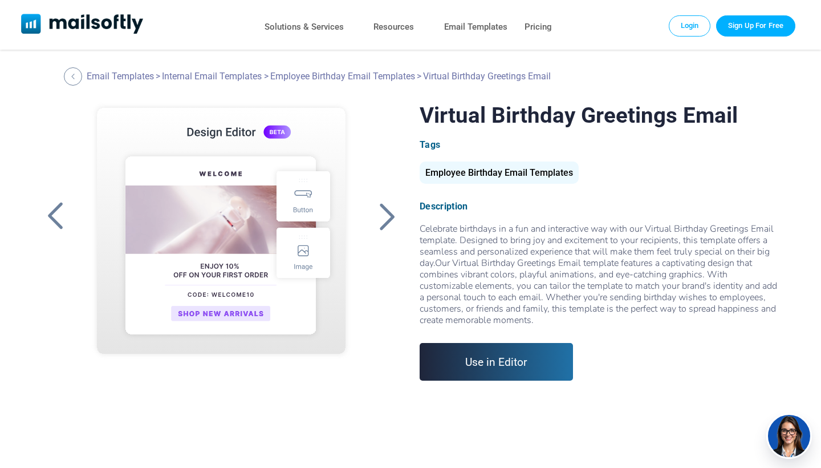  What do you see at coordinates (600, 206) in the screenshot?
I see `div: Description` at bounding box center [600, 206].